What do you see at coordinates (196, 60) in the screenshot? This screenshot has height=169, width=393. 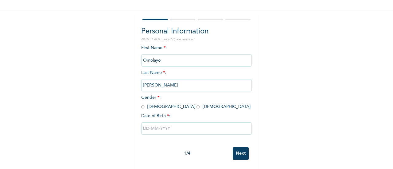 I see `input: Enter your first name` at bounding box center [196, 60].